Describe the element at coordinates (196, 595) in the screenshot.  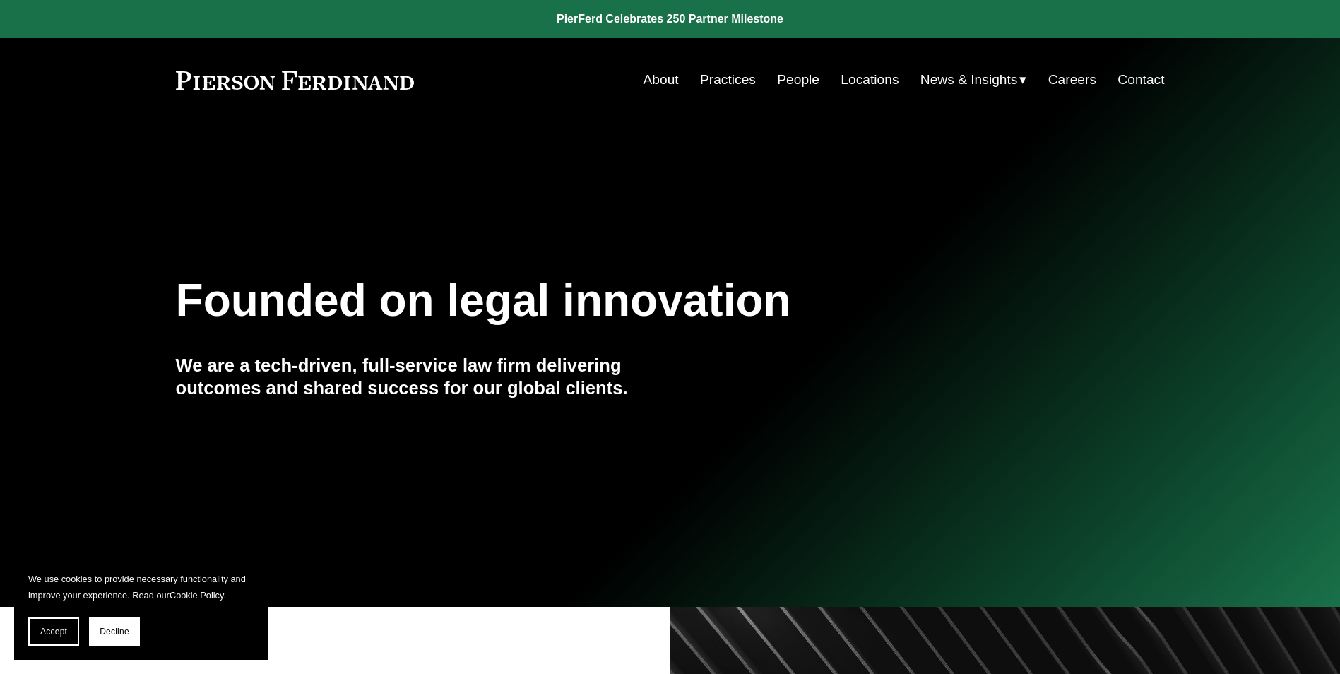
I see `a: Cookie Policy` at that location.